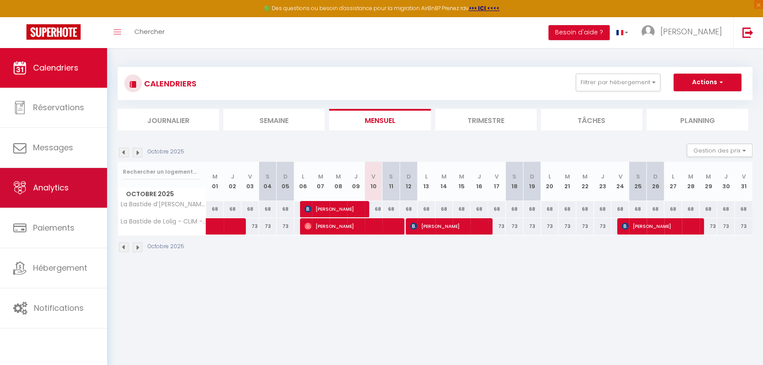  What do you see at coordinates (168, 119) in the screenshot?
I see `li: Journalier` at bounding box center [168, 119].